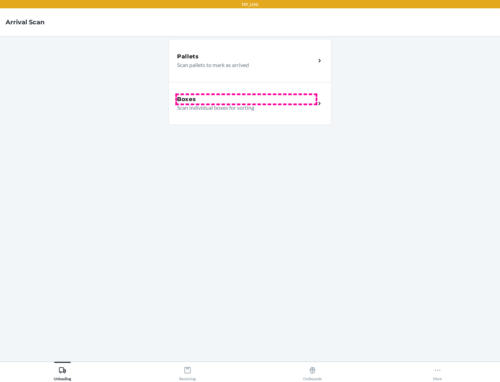  What do you see at coordinates (187, 371) in the screenshot?
I see `button: Receiving` at bounding box center [187, 371].